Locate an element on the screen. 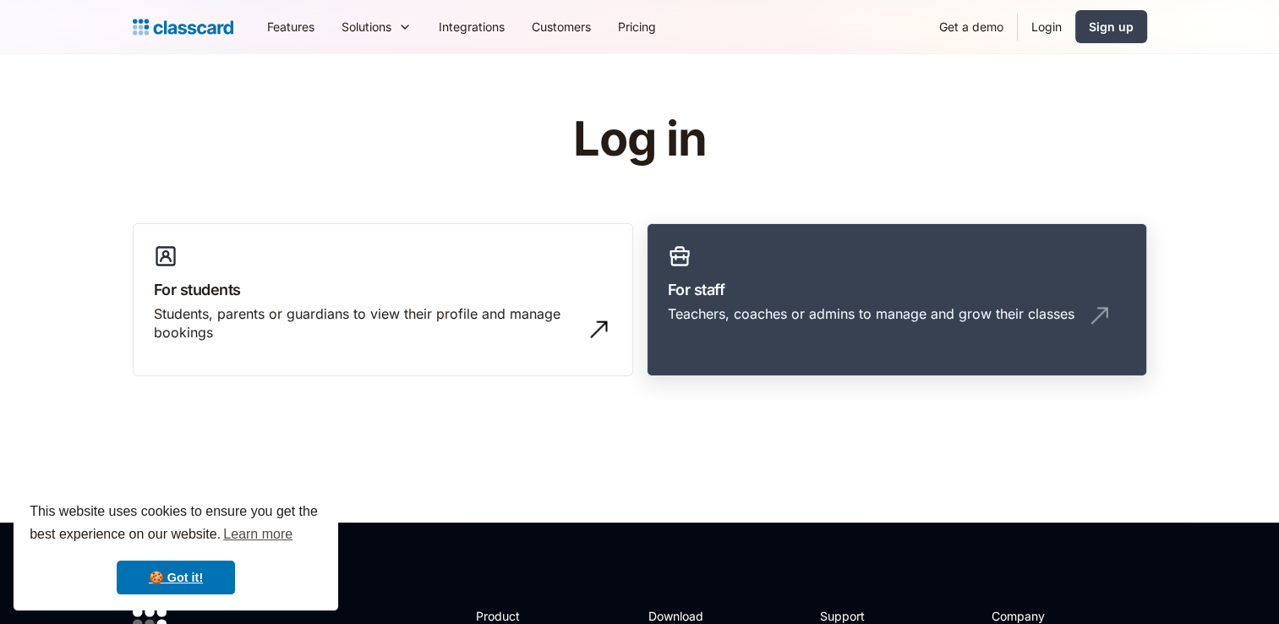 The width and height of the screenshot is (1279, 624). a: dismiss cookie message is located at coordinates (176, 578).